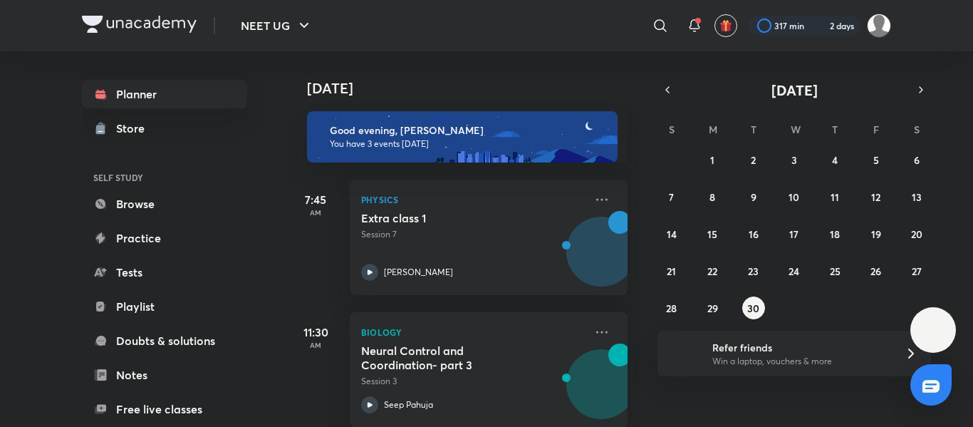 Image resolution: width=973 pixels, height=427 pixels. I want to click on a: Tests, so click(165, 272).